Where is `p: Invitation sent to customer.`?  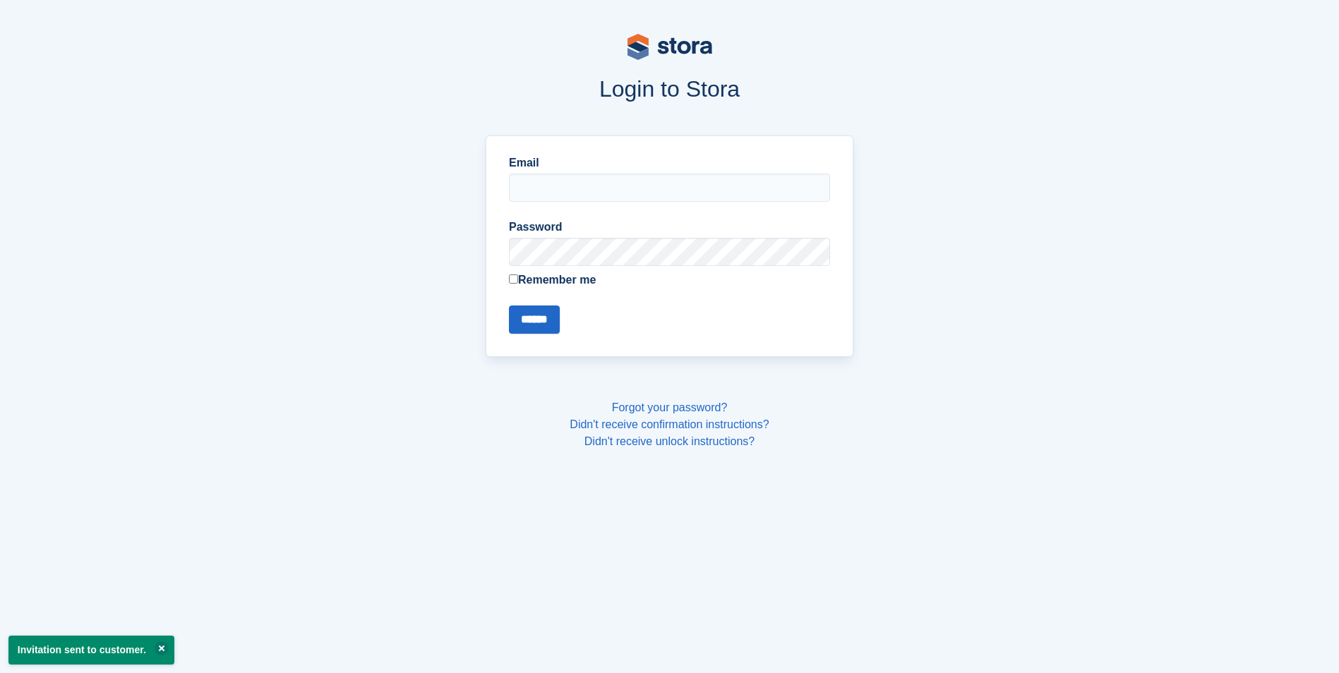 p: Invitation sent to customer. is located at coordinates (91, 650).